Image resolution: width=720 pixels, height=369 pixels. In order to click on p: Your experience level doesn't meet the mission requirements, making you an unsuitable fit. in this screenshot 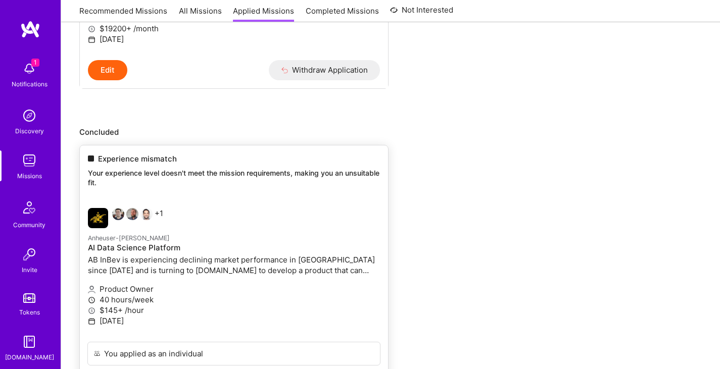, I will do `click(234, 178)`.